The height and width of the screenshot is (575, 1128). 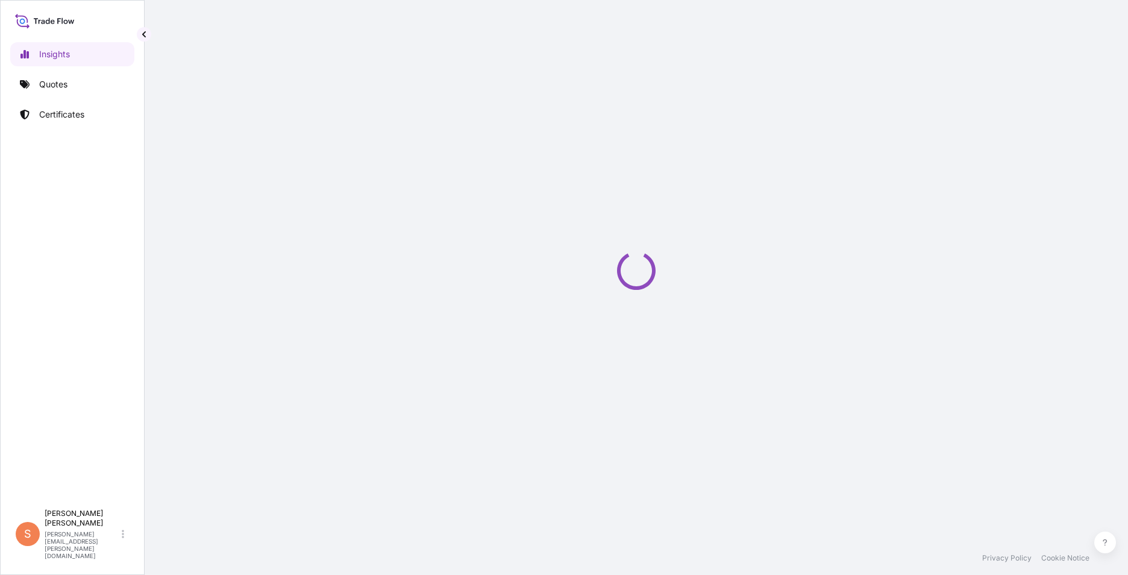 What do you see at coordinates (72, 84) in the screenshot?
I see `a: Quotes` at bounding box center [72, 84].